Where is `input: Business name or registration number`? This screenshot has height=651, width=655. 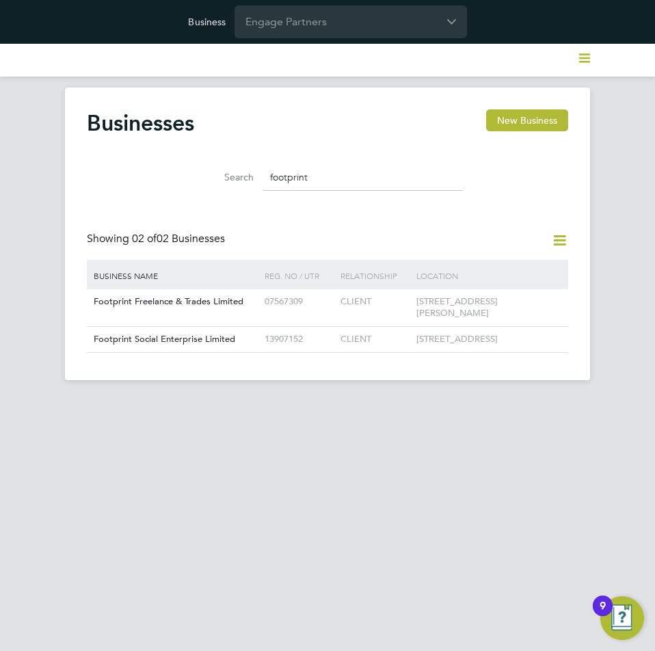 input: Business name or registration number is located at coordinates (363, 177).